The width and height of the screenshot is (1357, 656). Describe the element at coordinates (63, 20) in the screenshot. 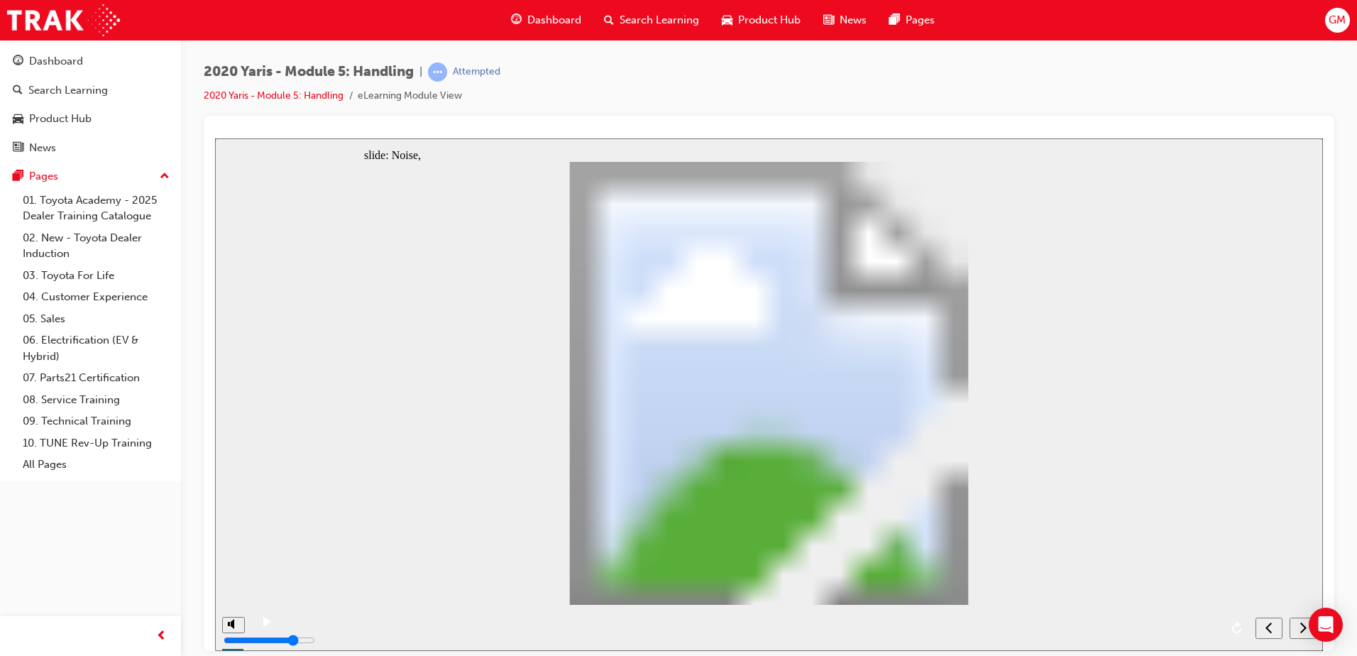

I see `img: Trak` at that location.